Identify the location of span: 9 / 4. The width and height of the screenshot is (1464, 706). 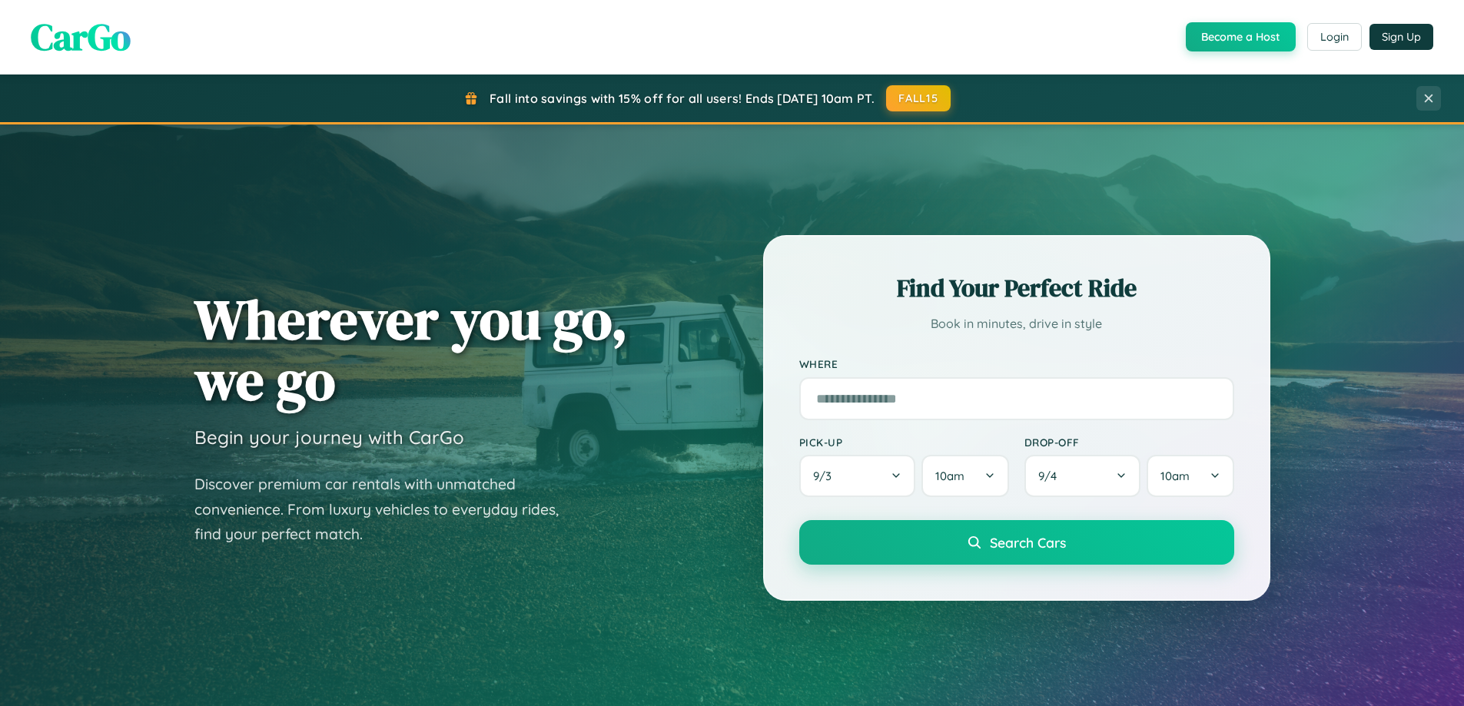
(1051, 476).